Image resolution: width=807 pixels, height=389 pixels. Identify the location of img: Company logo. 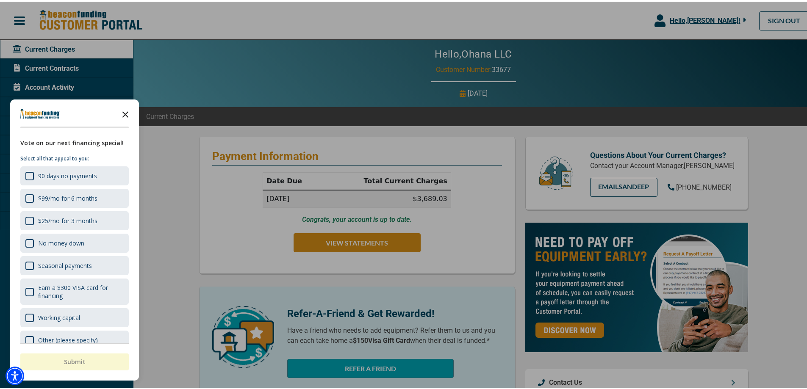
(40, 112).